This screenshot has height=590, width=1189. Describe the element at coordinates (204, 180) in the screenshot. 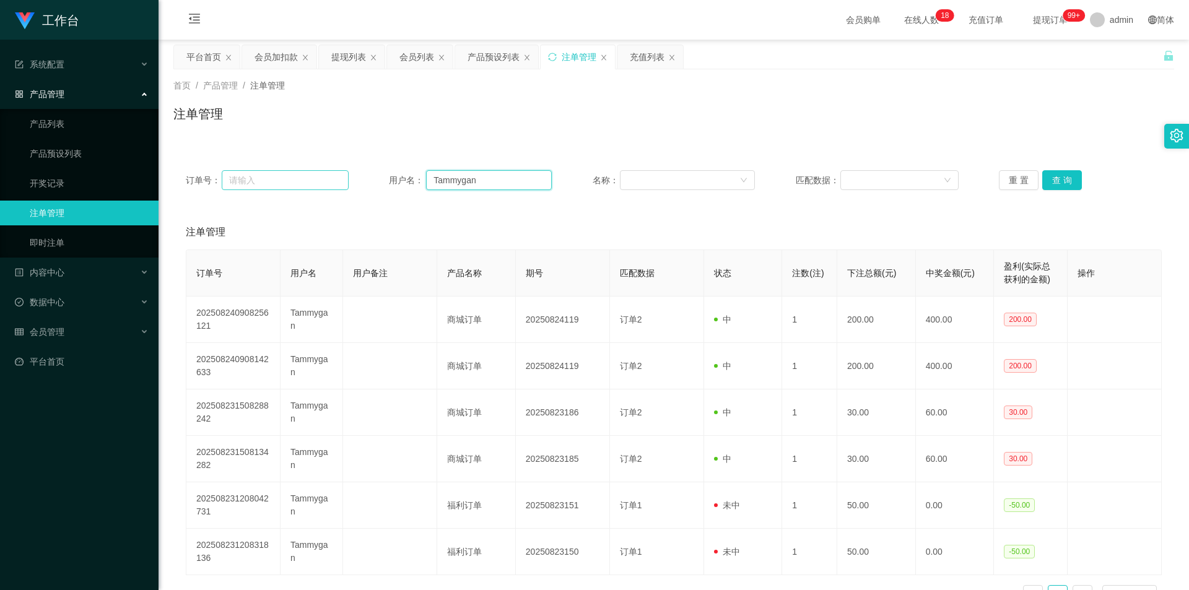

I see `span: 订单号：` at that location.